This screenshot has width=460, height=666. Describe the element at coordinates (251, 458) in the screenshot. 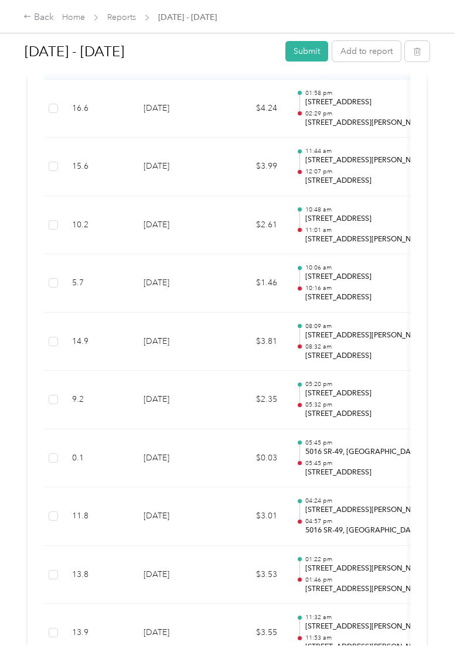

I see `td: $0.03` at that location.